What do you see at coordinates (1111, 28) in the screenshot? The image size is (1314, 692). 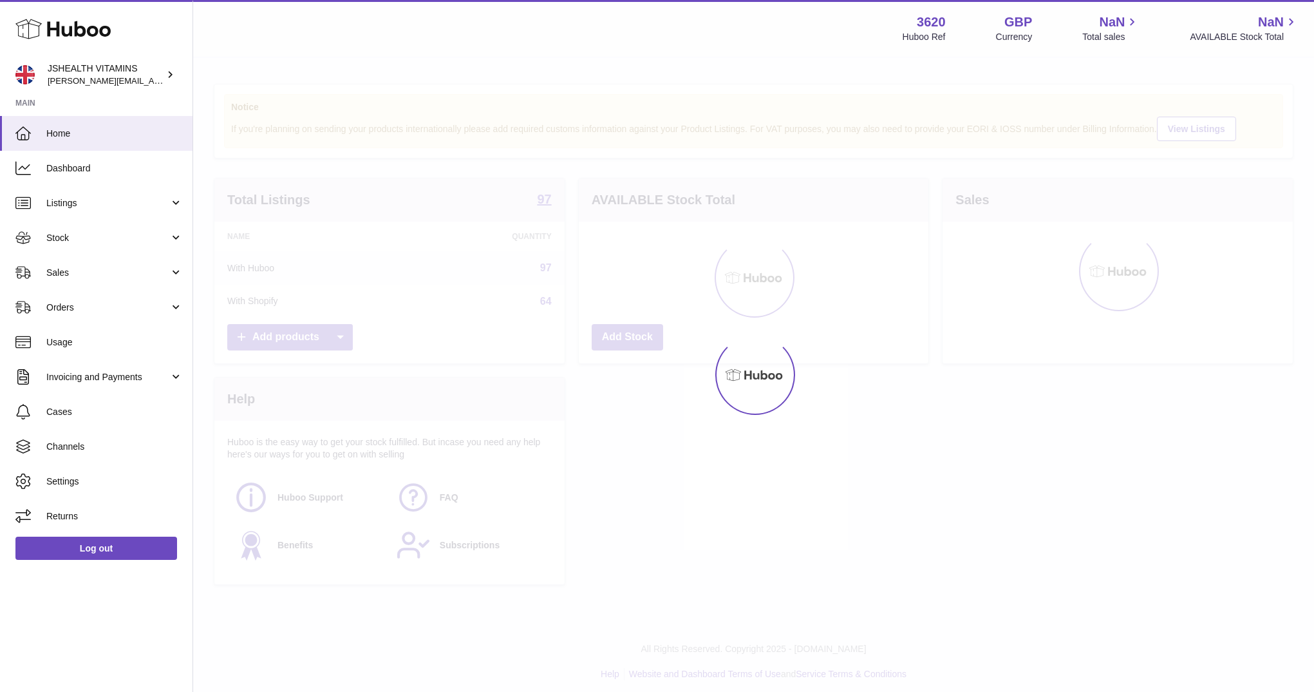 I see `a: NaN Total sales` at bounding box center [1111, 28].